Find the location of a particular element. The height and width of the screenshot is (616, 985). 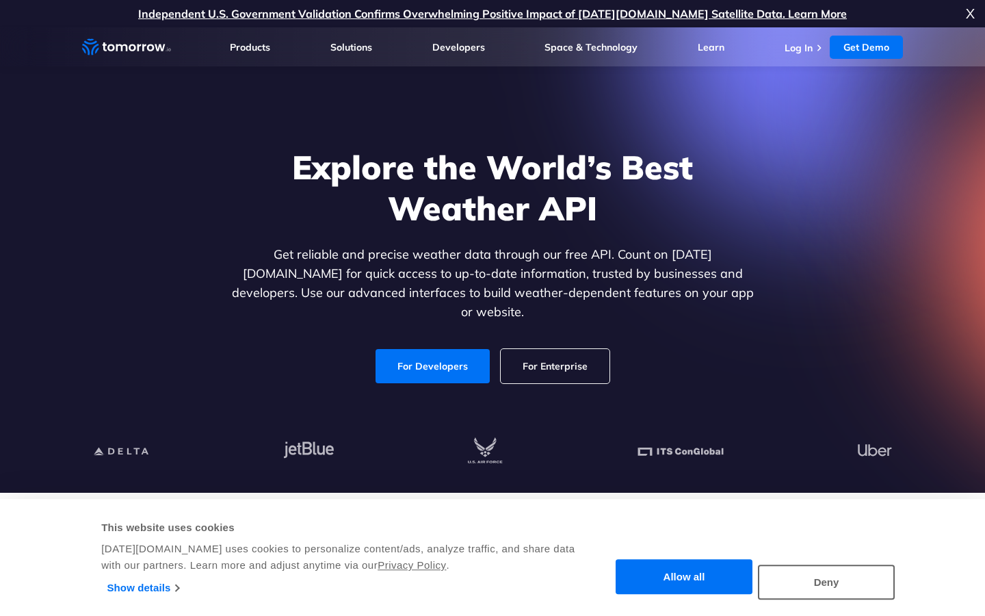

a: For Developers is located at coordinates (433, 366).